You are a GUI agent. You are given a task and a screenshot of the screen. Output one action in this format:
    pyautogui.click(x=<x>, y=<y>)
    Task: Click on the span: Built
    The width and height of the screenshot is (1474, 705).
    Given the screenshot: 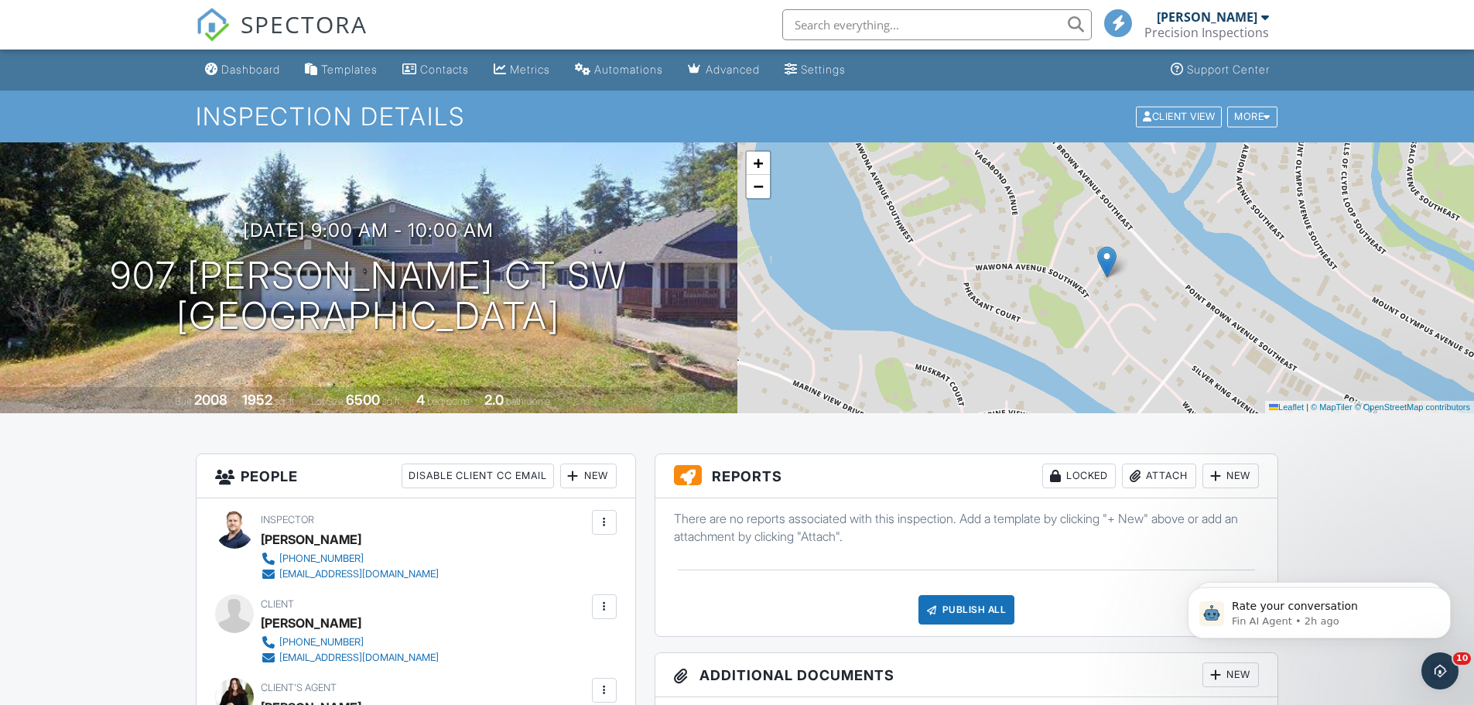 What is the action you would take?
    pyautogui.click(x=183, y=401)
    